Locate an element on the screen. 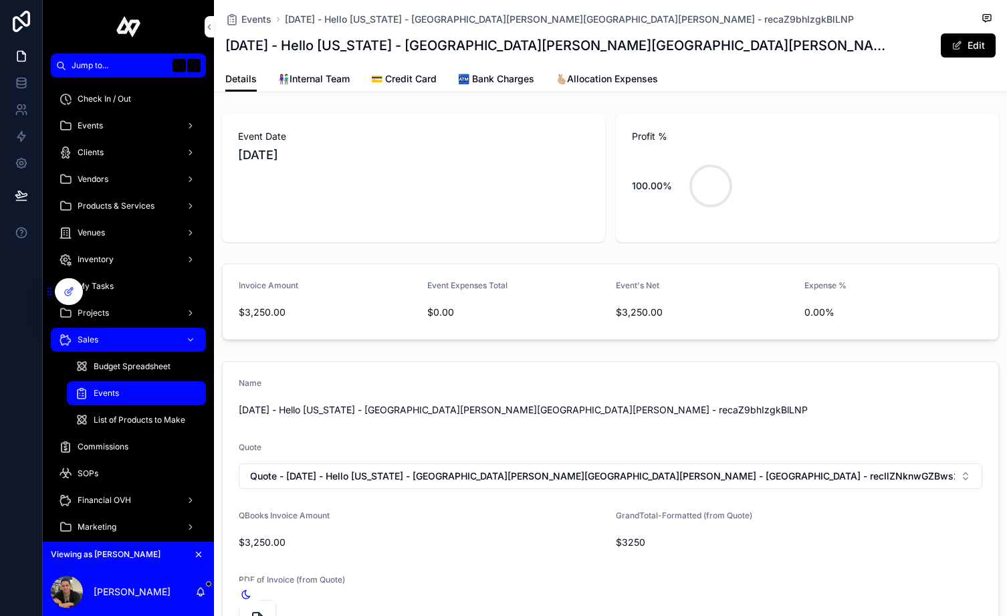 The height and width of the screenshot is (616, 1007). button: Select Button is located at coordinates (610, 476).